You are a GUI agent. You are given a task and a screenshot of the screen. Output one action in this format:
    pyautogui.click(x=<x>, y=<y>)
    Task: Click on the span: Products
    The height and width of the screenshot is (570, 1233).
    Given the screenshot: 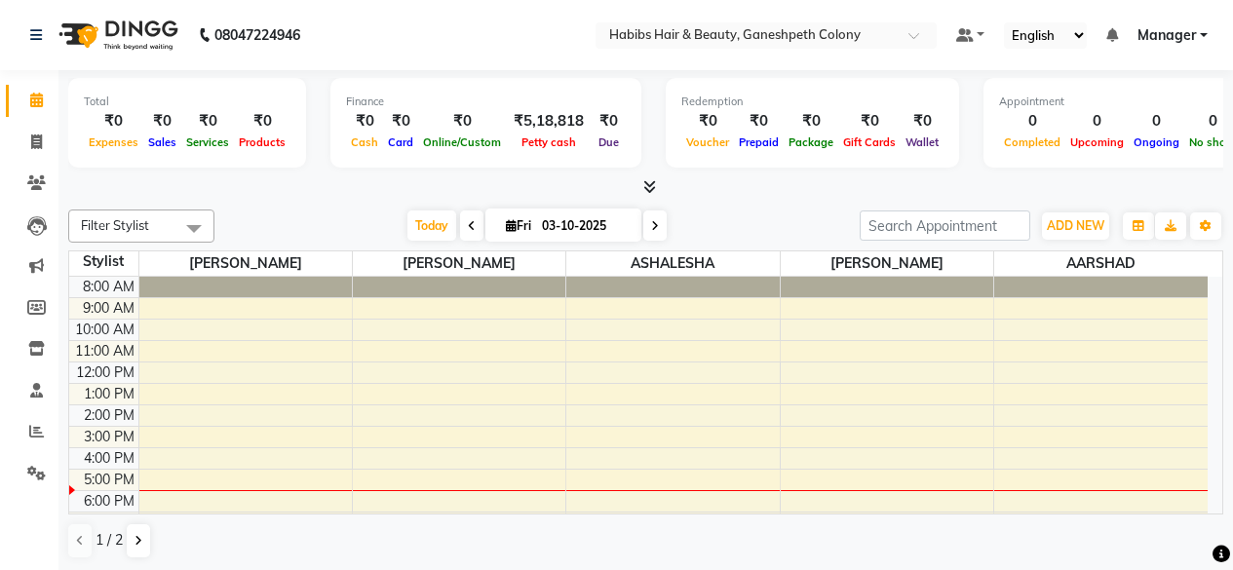 What is the action you would take?
    pyautogui.click(x=262, y=142)
    